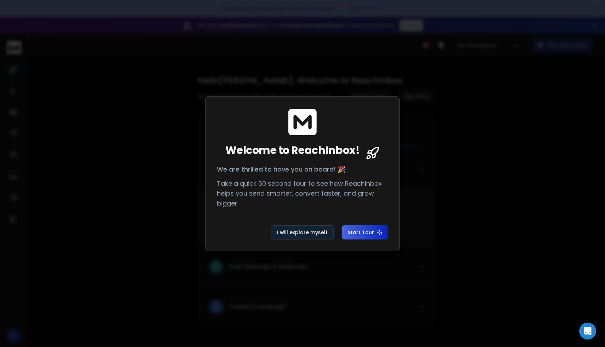 The image size is (605, 347). What do you see at coordinates (588, 331) in the screenshot?
I see `div: Open Intercom Messenger` at bounding box center [588, 331].